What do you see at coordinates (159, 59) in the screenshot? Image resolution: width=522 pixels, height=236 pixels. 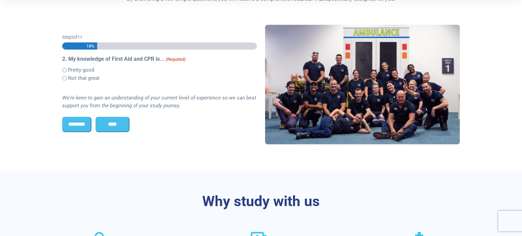 I see `legend: 2. My knowledge of First Aid and CPR is...` at bounding box center [159, 59].